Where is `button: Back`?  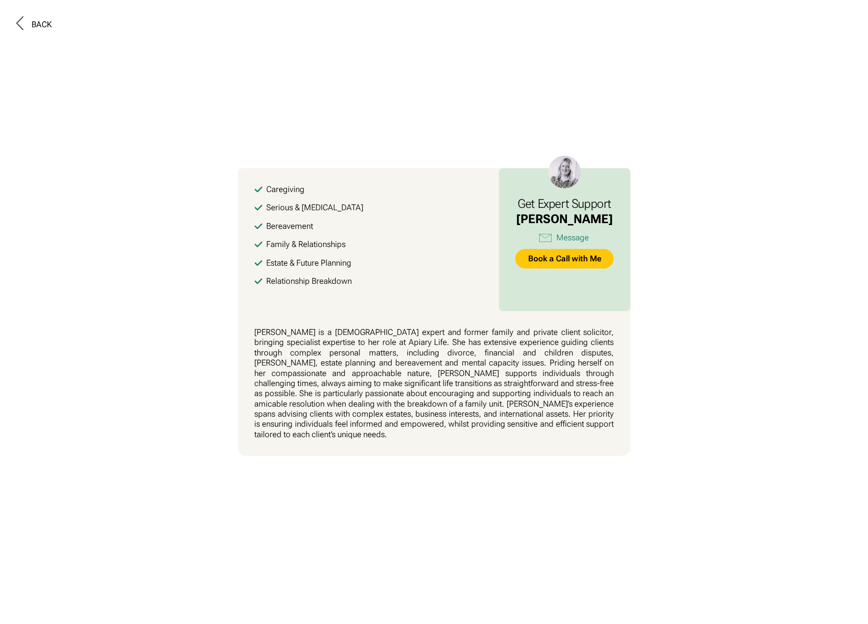
button: Back is located at coordinates (34, 24).